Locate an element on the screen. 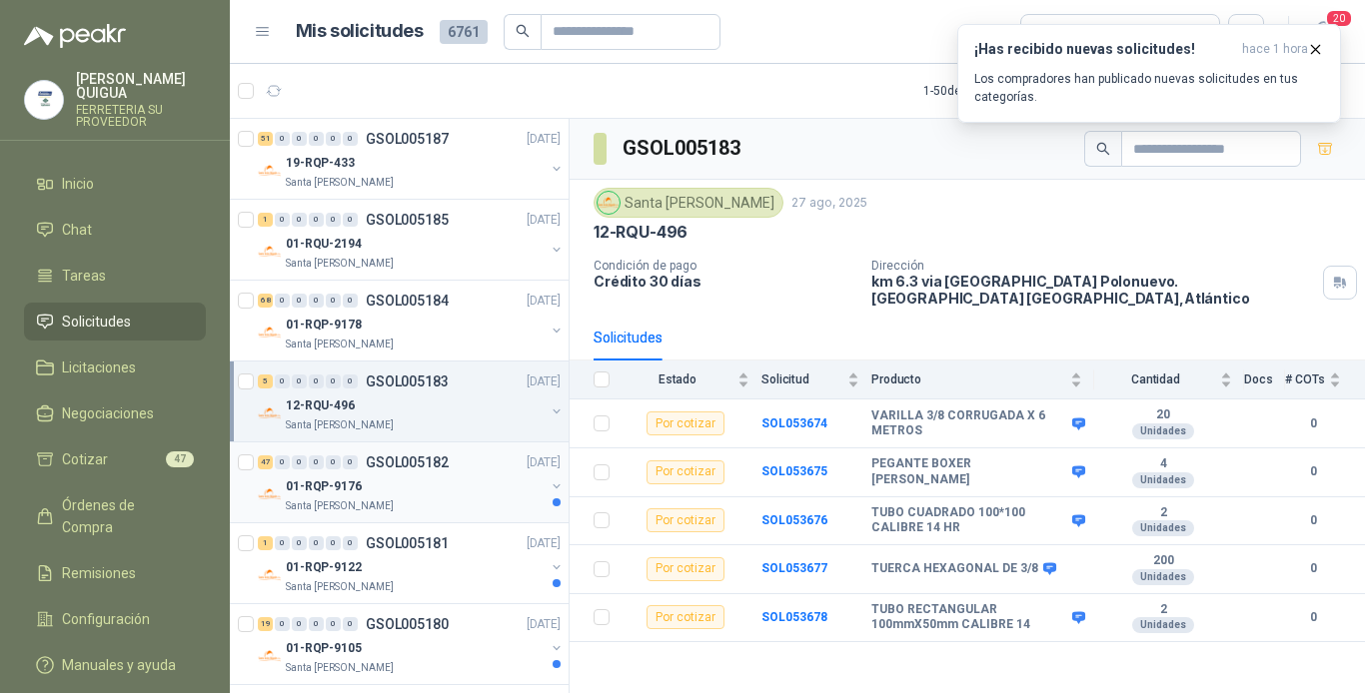  span: 47 is located at coordinates (180, 460).